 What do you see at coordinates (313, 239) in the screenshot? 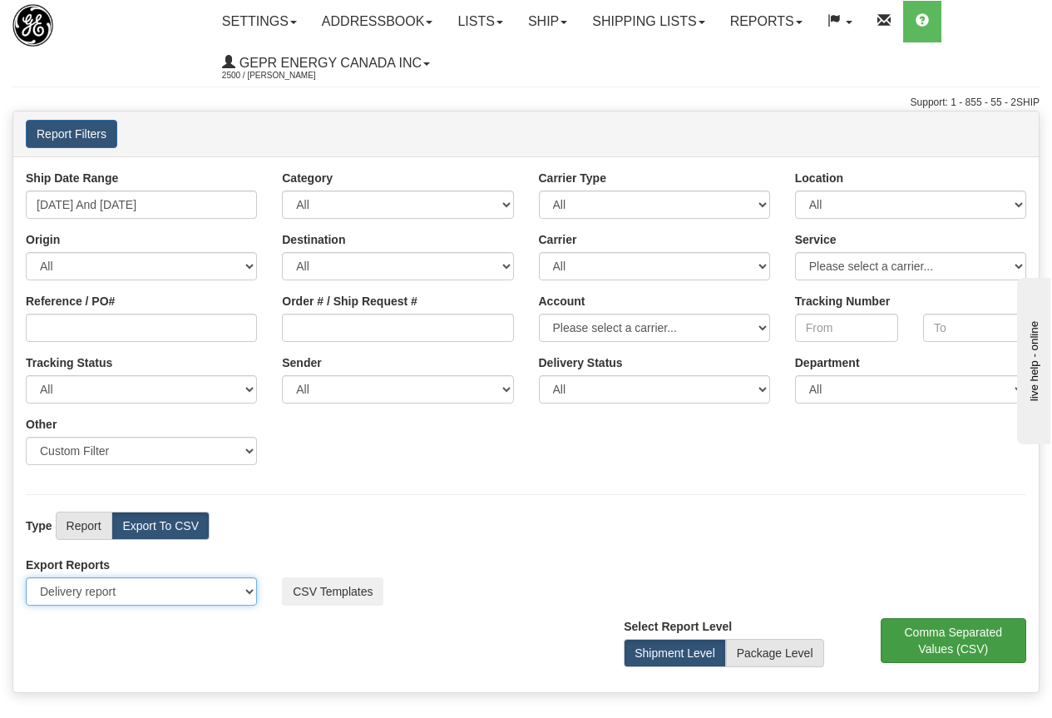
I see `label: Destination` at bounding box center [313, 239].